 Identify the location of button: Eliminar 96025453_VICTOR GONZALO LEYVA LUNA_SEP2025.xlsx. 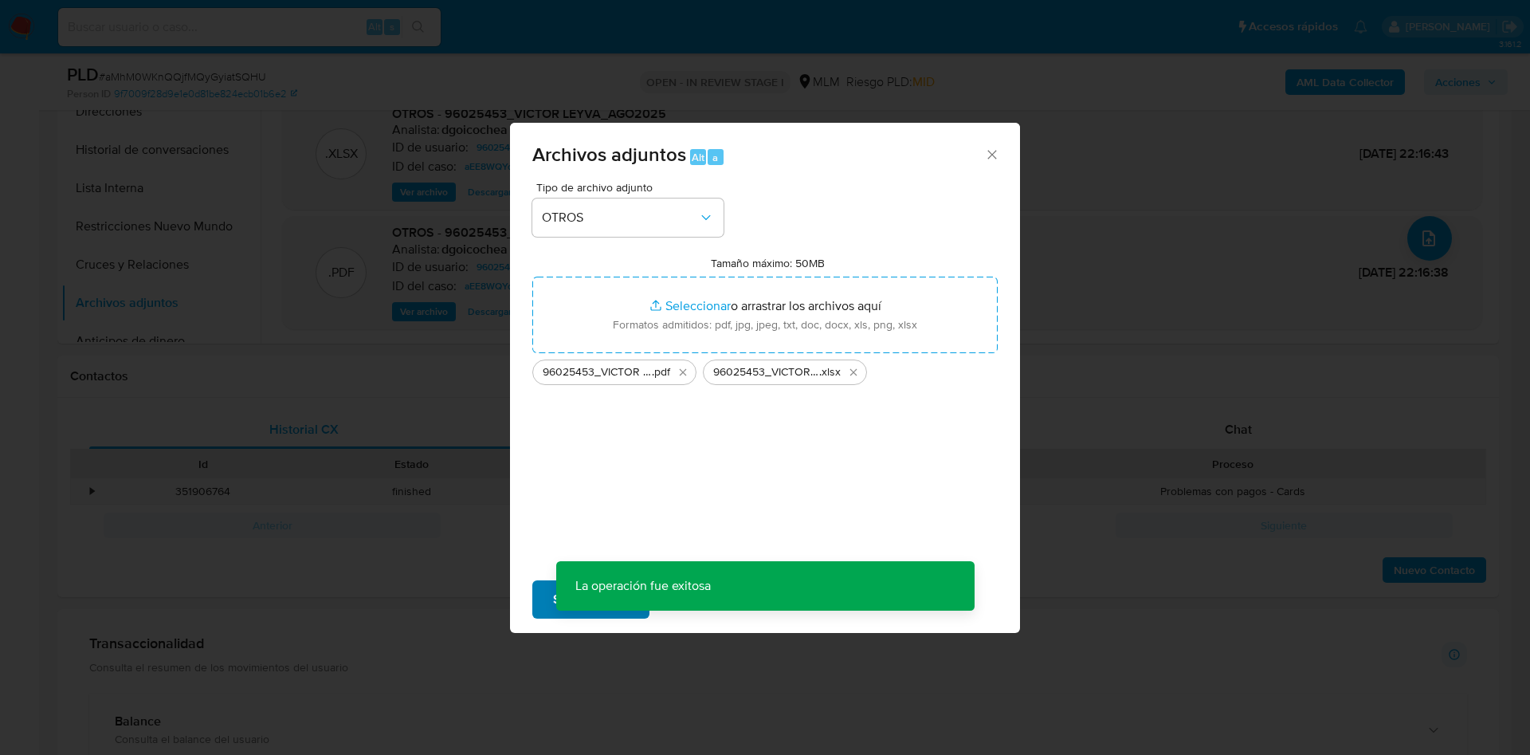
(854, 372).